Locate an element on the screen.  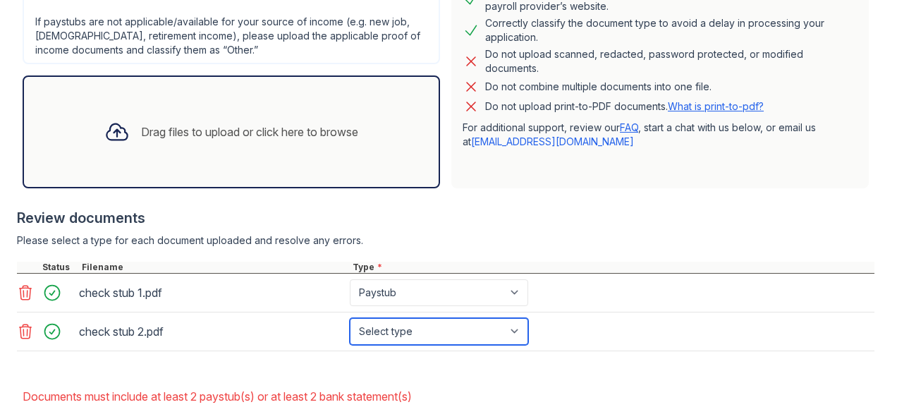
div: Correctly classify the document type to avoid a delay in processing your application. is located at coordinates (671, 30).